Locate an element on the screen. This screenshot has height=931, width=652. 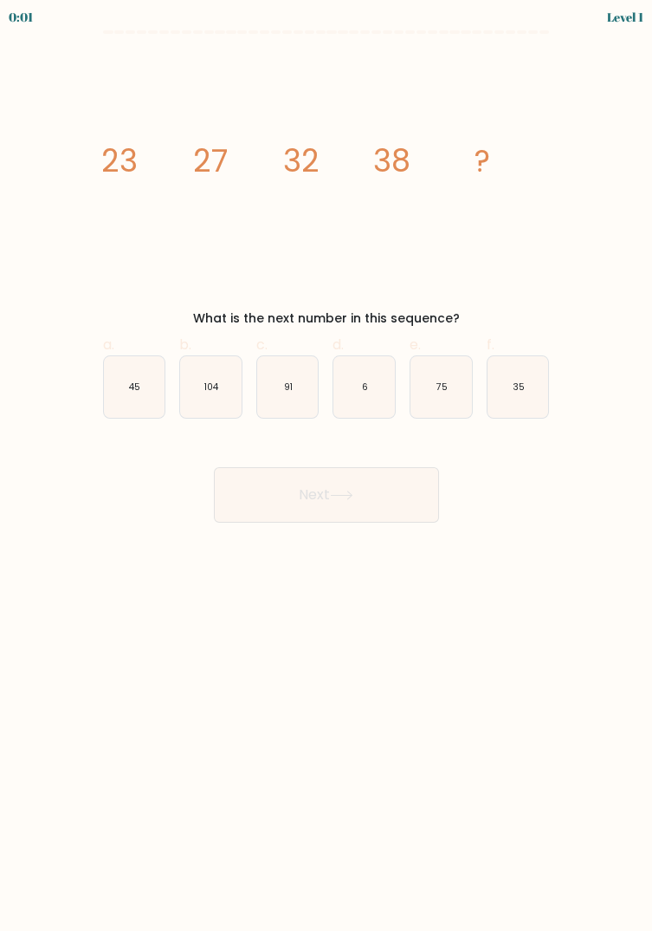
div: What is the next number in this sequence? is located at coordinates (327, 318).